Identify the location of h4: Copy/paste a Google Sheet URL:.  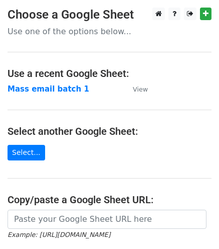
(109, 199).